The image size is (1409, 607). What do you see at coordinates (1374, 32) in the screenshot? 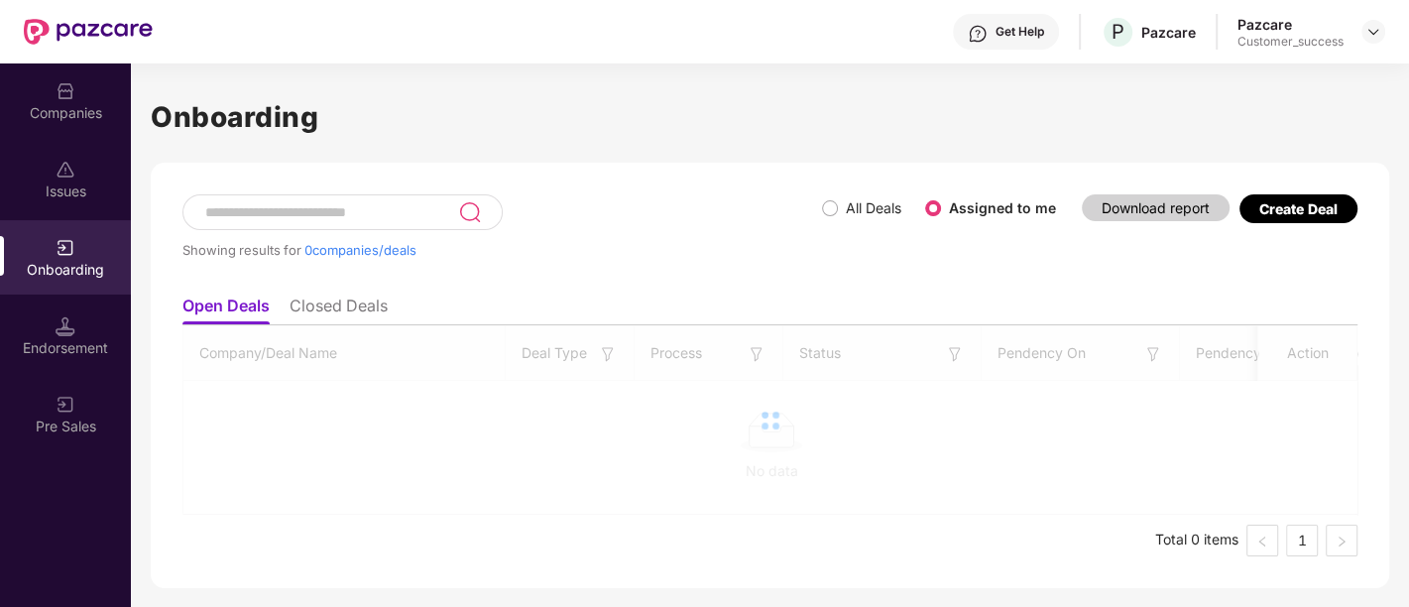
I see `img: svg+xml;base64,PHN2ZyBpZD0iRHJvcGRvd24tMzJ4MzIiIHhtbG5zPSJodHRwOi8vd3d3LnczLm9yZy8yMDAwL3N2ZyIgd2...` at bounding box center [1374, 32].